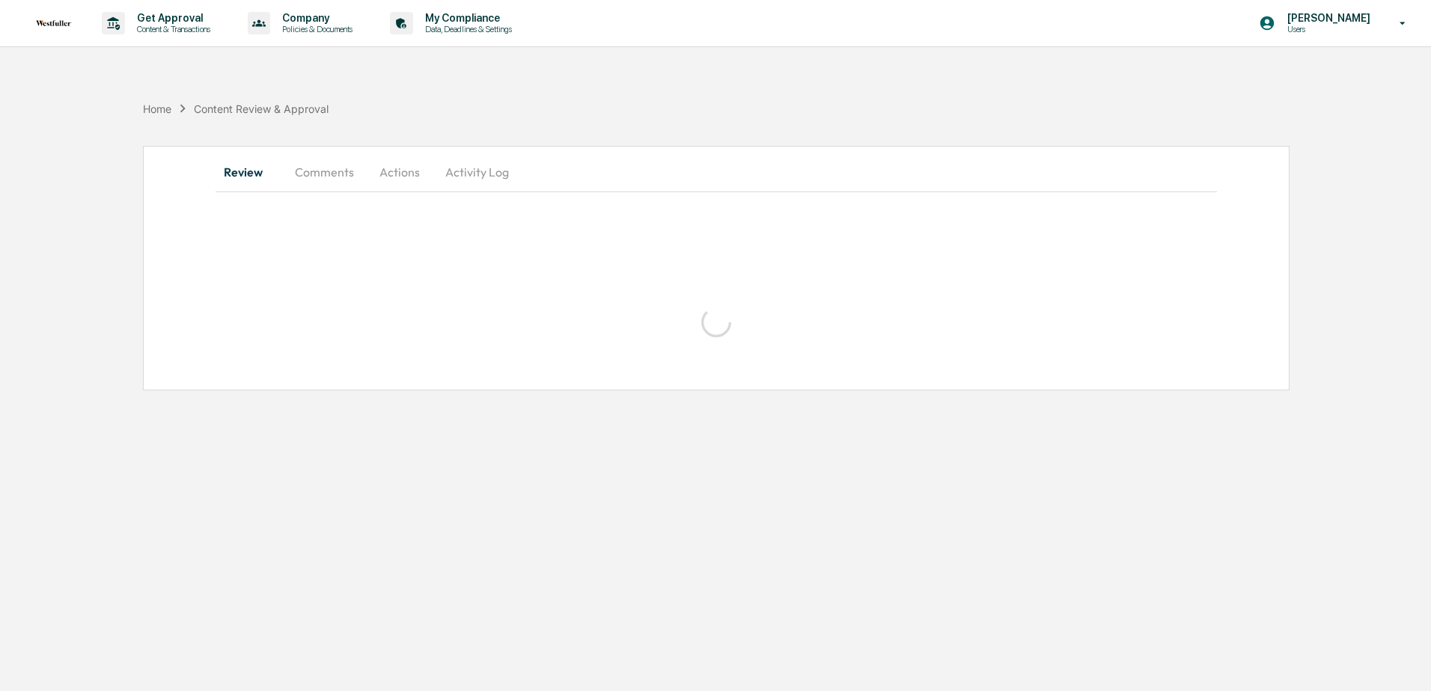 Image resolution: width=1431 pixels, height=691 pixels. Describe the element at coordinates (315, 29) in the screenshot. I see `p: Policies & Documents` at that location.